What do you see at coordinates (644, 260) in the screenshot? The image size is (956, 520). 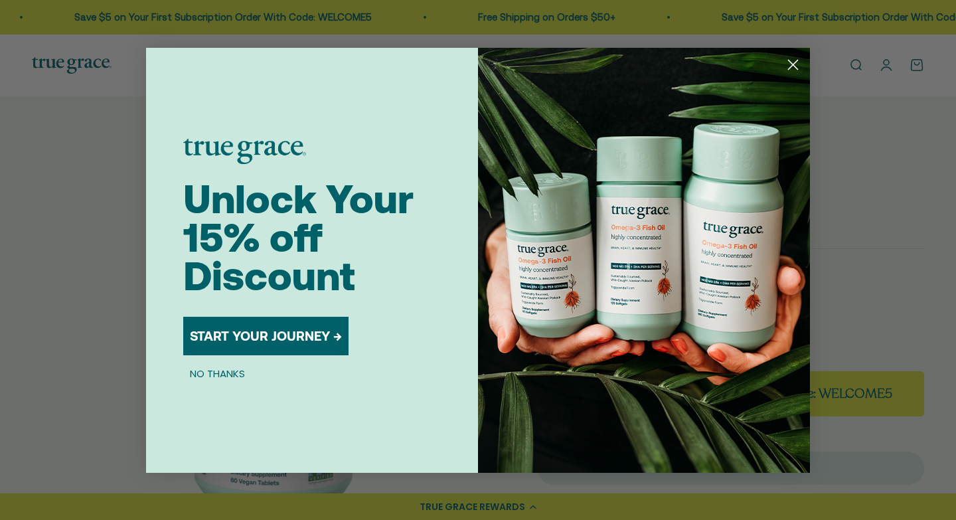 I see `img: 098727d5-50f8-4f9b-9554-844bb8da1403.jpeg` at bounding box center [644, 260].